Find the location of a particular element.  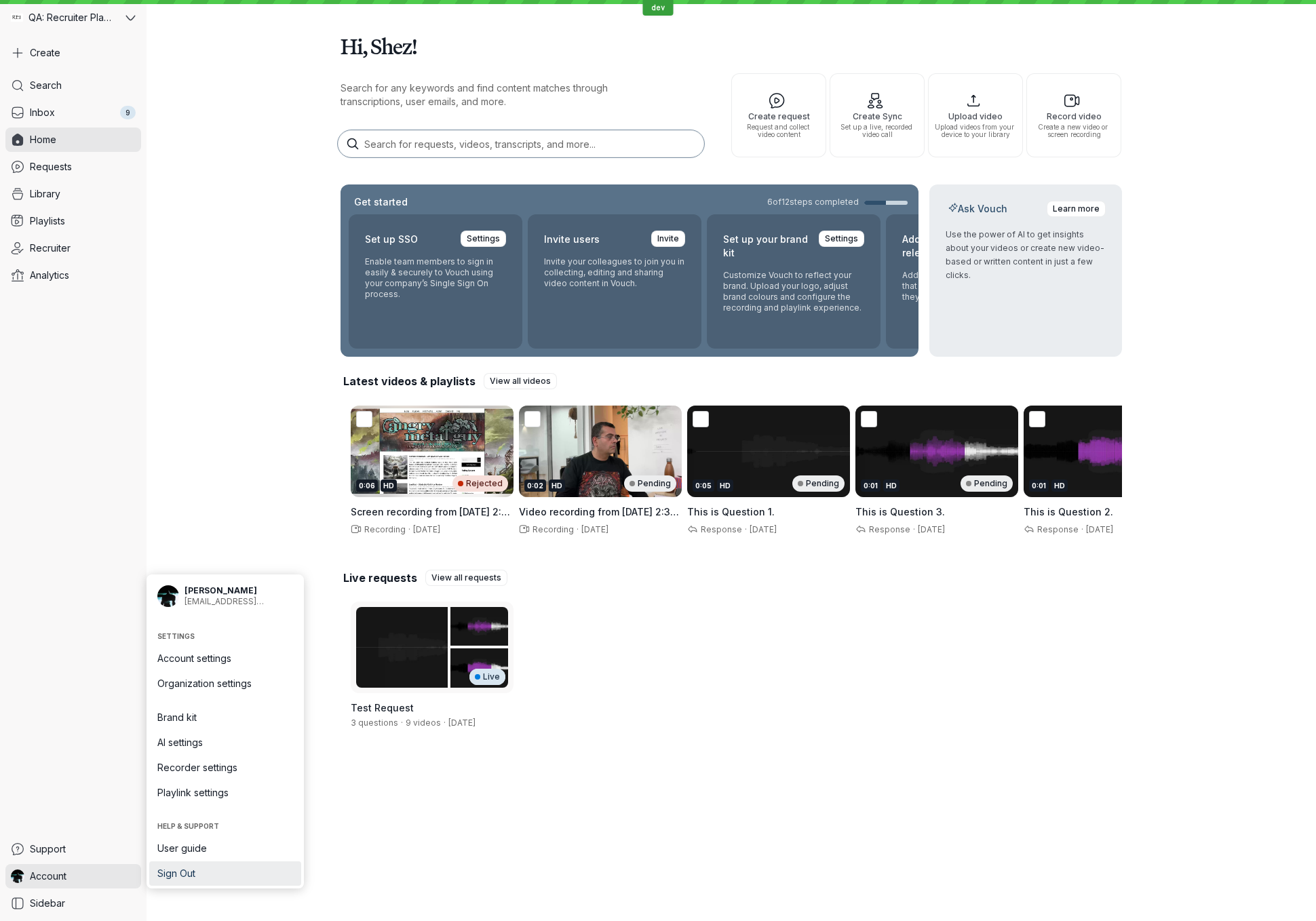

span: Created by Shez Katrak is located at coordinates (462, 722).